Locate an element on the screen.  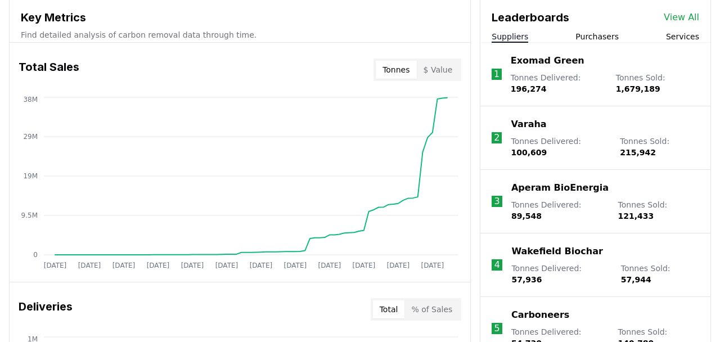
button: $ Value is located at coordinates (438, 70).